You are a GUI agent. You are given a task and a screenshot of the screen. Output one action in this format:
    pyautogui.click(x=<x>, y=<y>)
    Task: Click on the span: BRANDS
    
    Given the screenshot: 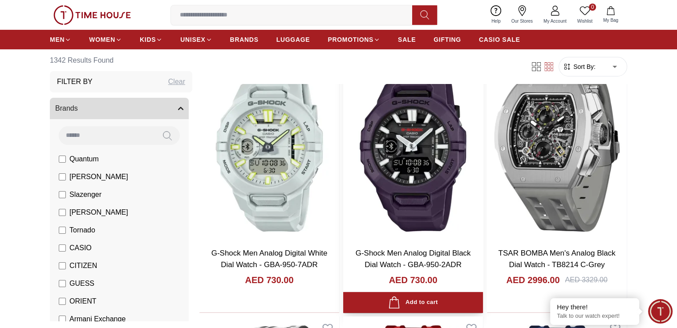 What is the action you would take?
    pyautogui.click(x=244, y=40)
    